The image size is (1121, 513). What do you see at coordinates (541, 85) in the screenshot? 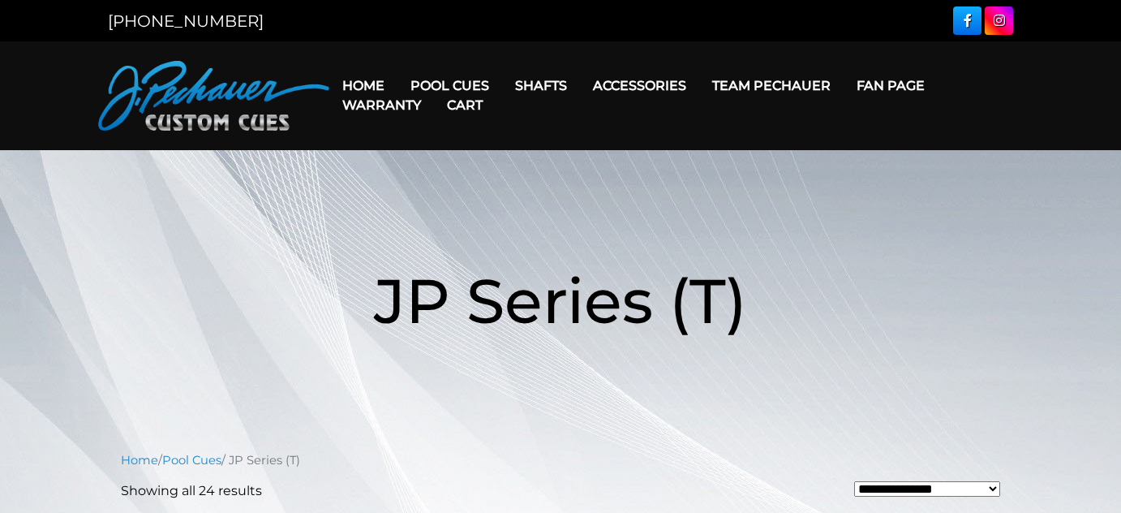
I see `a: Shafts` at bounding box center [541, 85].